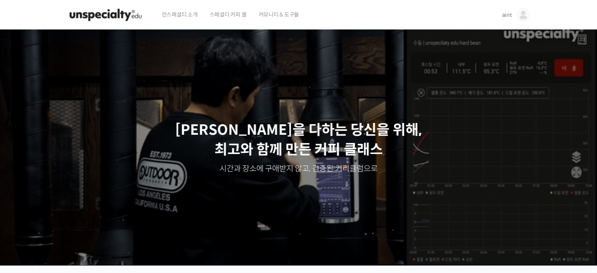 The width and height of the screenshot is (597, 273). What do you see at coordinates (299, 169) in the screenshot?
I see `p: 시간과 장소에 구애받지 않고, 검증된 커리큘럼으로` at bounding box center [299, 169].